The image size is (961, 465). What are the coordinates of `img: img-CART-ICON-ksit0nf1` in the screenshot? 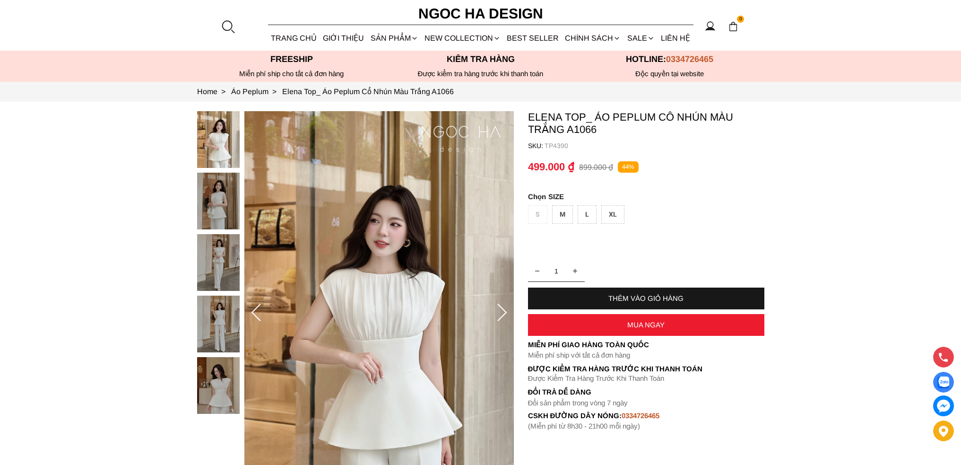 It's located at (733, 26).